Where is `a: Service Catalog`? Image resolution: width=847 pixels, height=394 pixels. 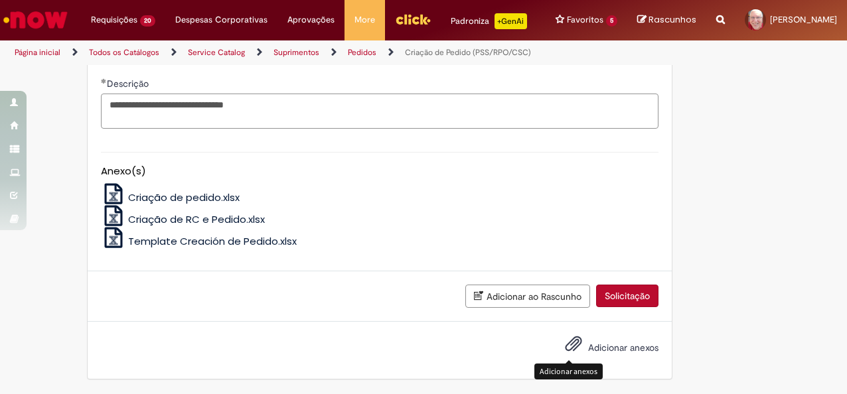 a: Service Catalog is located at coordinates (216, 52).